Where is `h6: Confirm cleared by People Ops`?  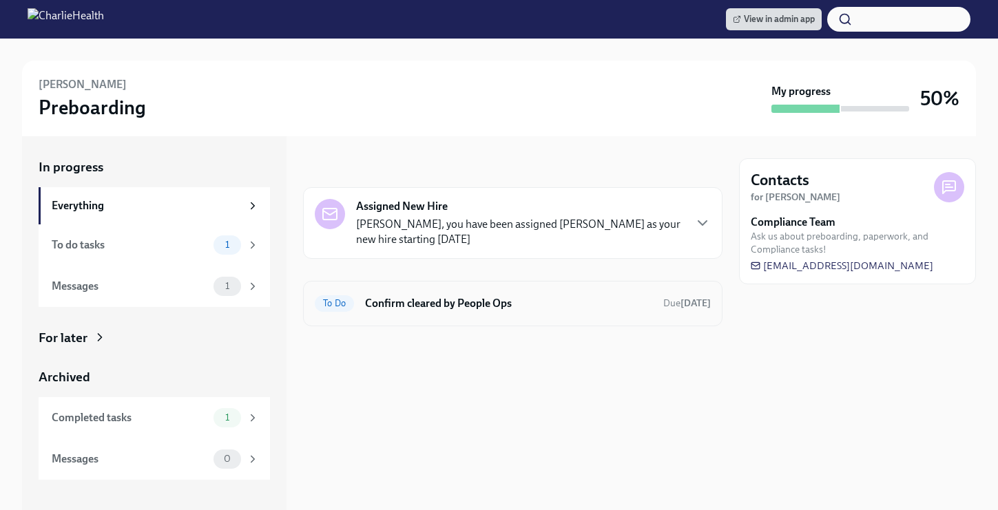 h6: Confirm cleared by People Ops is located at coordinates (508, 304).